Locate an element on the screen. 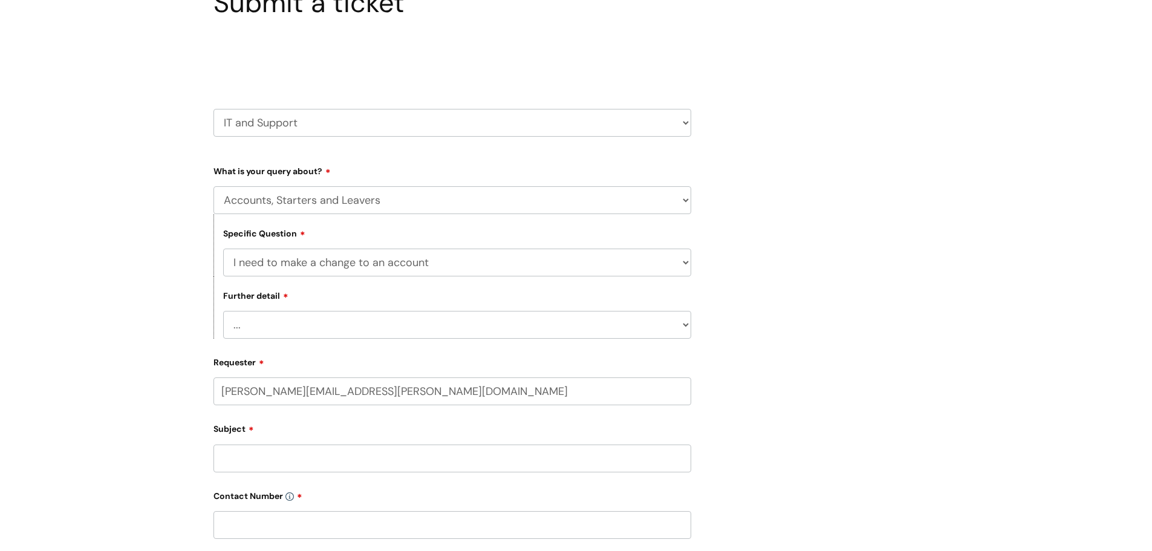 The height and width of the screenshot is (551, 1152). label: Subject is located at coordinates (452, 427).